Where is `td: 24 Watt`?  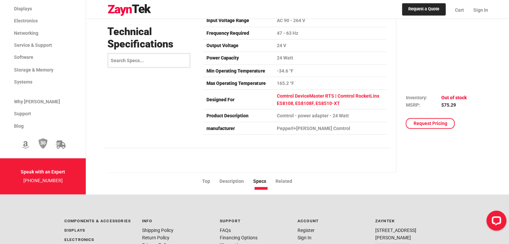
td: 24 Watt is located at coordinates (330, 58).